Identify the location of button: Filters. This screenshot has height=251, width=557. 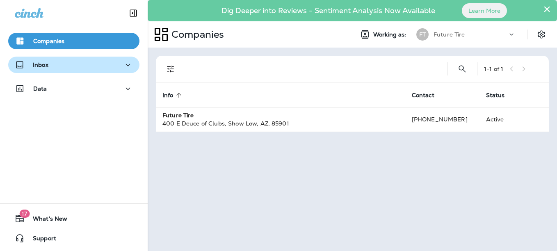
(170, 69).